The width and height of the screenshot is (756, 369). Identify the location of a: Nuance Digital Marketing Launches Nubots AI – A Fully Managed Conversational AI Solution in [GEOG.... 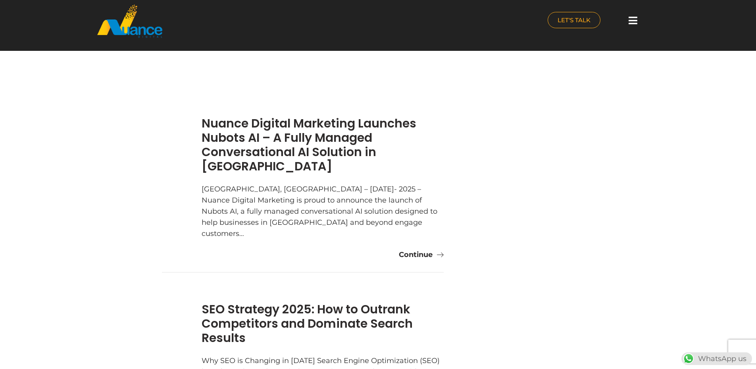
(309, 145).